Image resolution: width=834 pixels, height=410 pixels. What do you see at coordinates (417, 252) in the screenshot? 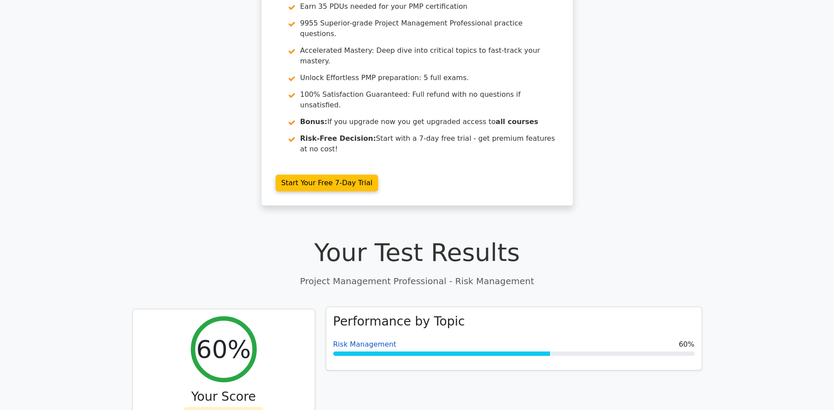
I see `h1: Your Test Results` at bounding box center [417, 252].